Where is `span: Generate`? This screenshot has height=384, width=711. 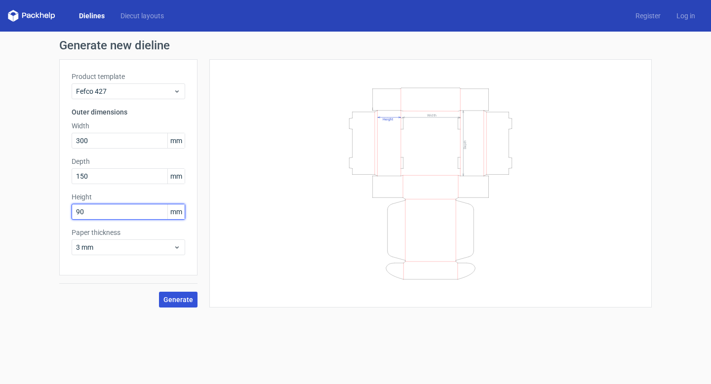 span: Generate is located at coordinates (178, 300).